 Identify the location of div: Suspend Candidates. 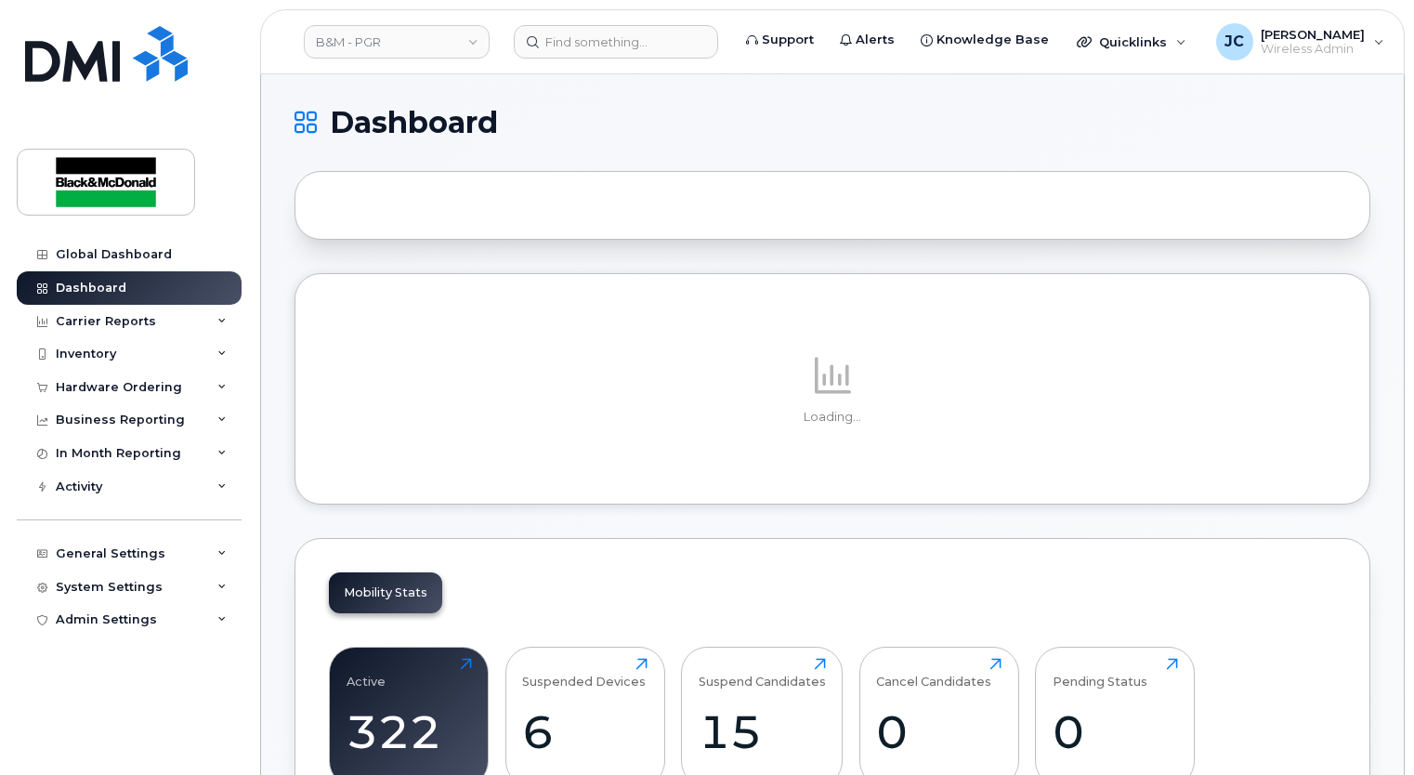
(762, 673).